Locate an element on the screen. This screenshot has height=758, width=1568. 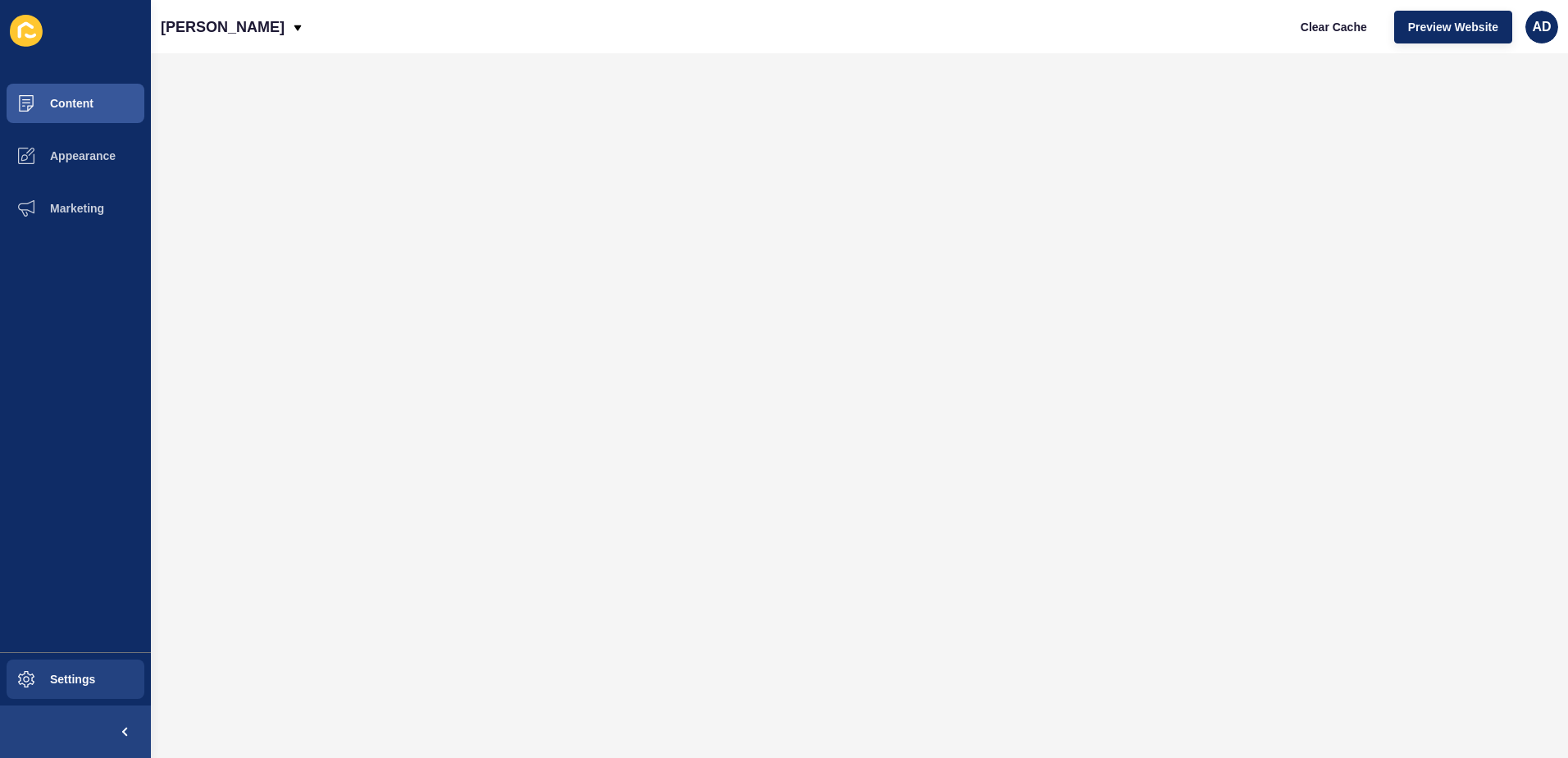
button: Clear Cache is located at coordinates (1333, 27).